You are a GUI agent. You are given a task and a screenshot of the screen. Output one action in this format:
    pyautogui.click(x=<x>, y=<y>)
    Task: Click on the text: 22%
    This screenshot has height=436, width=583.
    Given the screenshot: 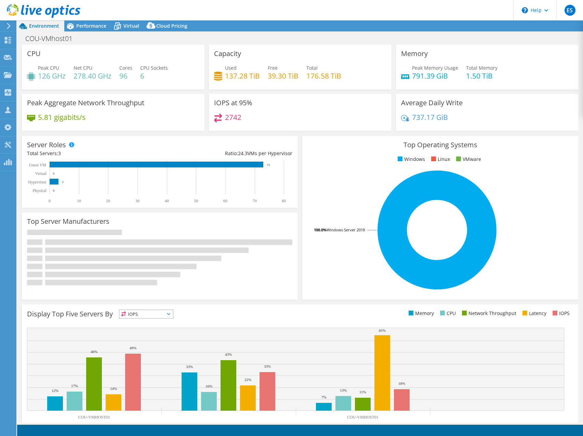 What is the action you would take?
    pyautogui.click(x=248, y=380)
    